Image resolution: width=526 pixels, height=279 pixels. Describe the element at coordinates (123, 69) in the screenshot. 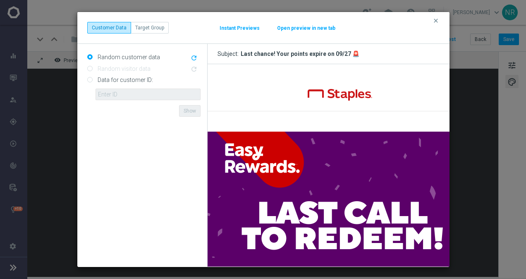

I see `label: Random visitor data` at that location.